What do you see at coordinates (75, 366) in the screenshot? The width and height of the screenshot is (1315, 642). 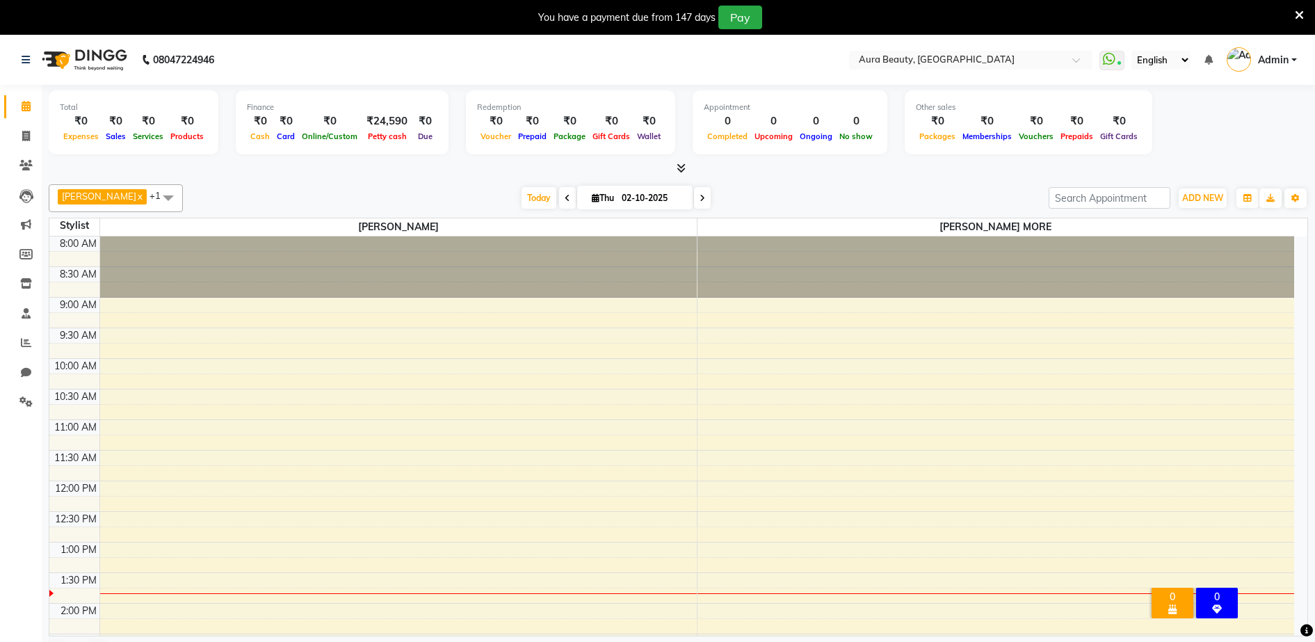 I see `div: 10:00 AM` at bounding box center [75, 366].